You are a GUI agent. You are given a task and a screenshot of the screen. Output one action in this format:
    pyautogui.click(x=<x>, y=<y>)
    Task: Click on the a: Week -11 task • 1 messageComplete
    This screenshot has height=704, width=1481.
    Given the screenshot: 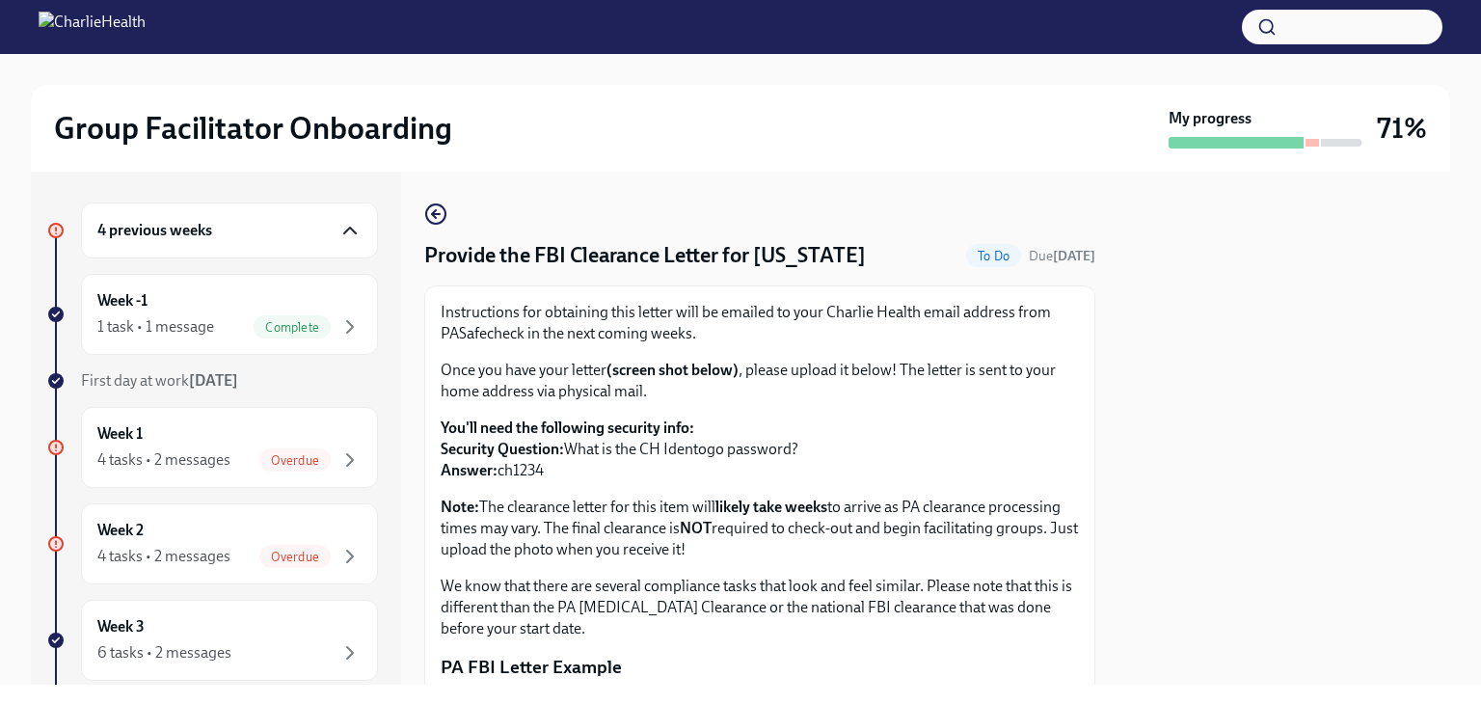 What is the action you would take?
    pyautogui.click(x=212, y=314)
    